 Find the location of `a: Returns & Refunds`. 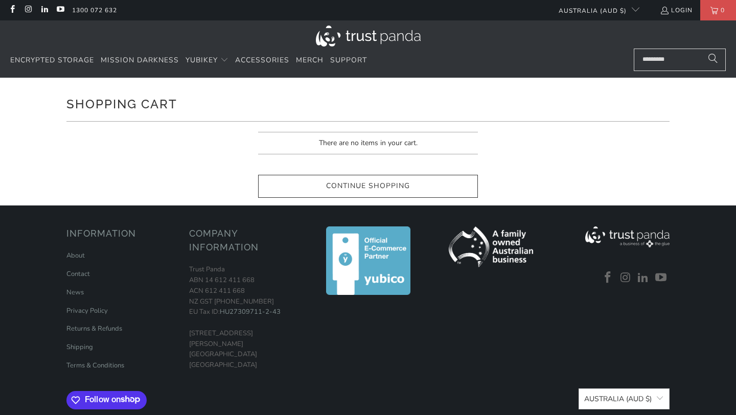

a: Returns & Refunds is located at coordinates (94, 328).